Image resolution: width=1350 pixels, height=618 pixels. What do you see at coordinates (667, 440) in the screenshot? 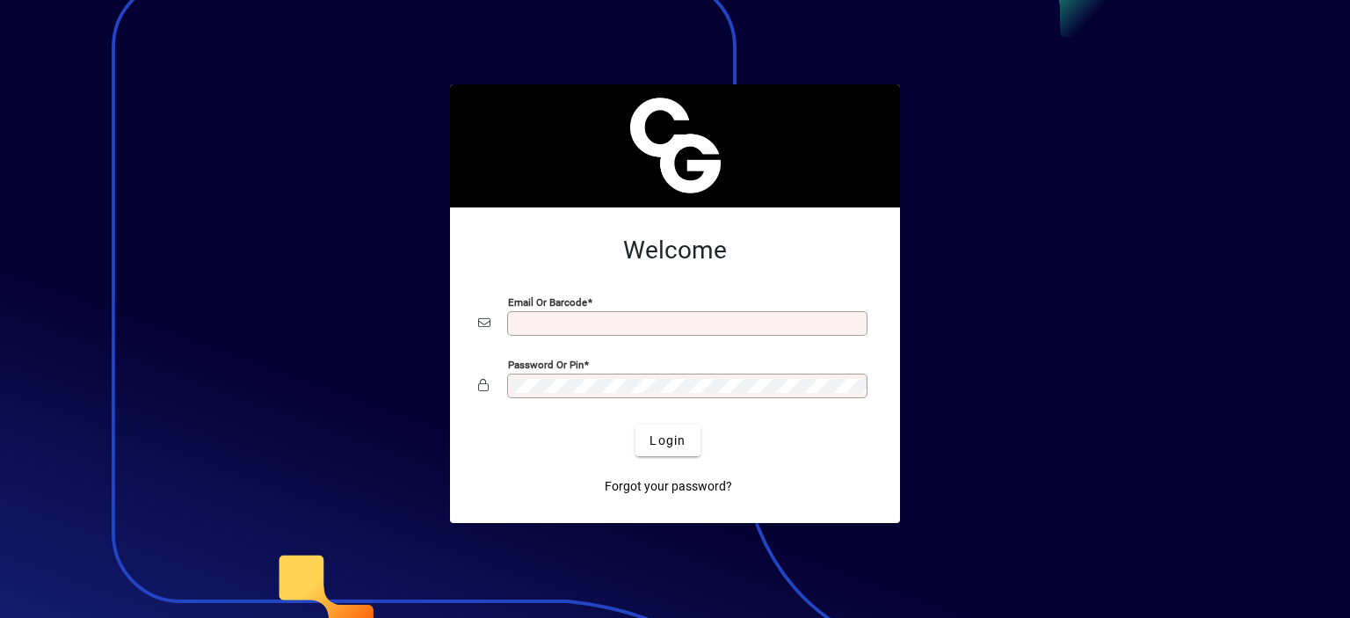
I see `span: Login` at bounding box center [667, 440].